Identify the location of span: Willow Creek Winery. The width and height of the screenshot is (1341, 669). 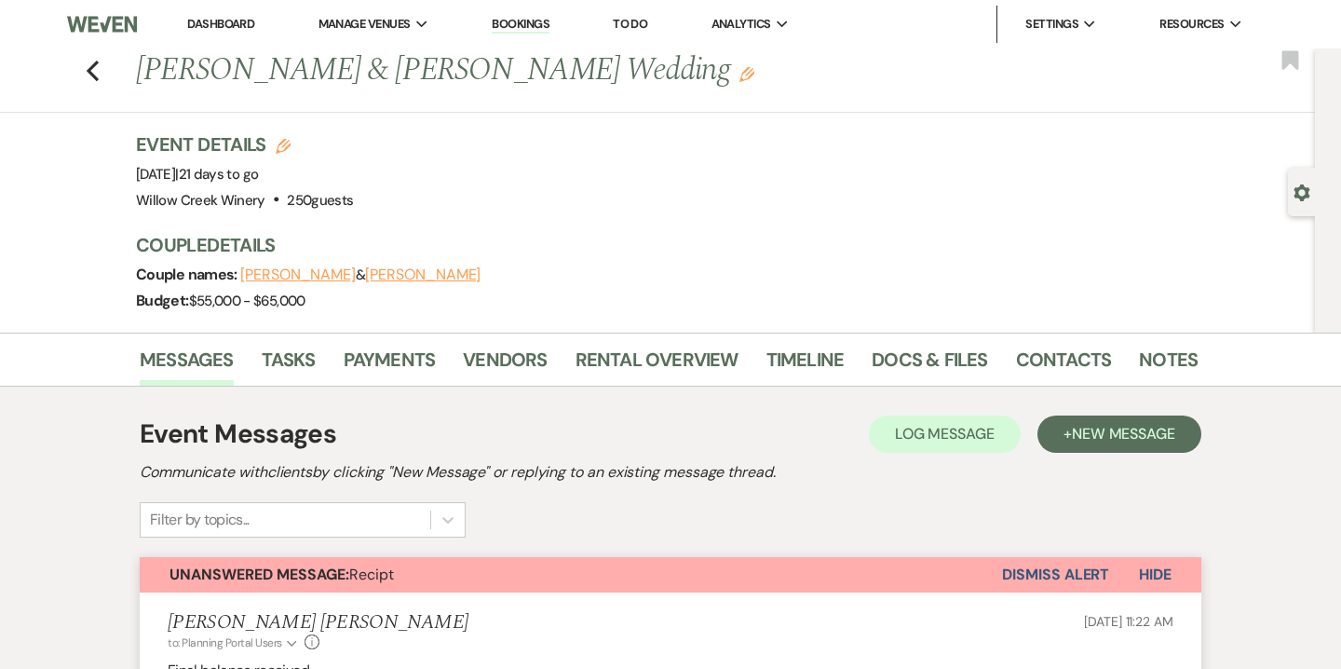
(200, 200).